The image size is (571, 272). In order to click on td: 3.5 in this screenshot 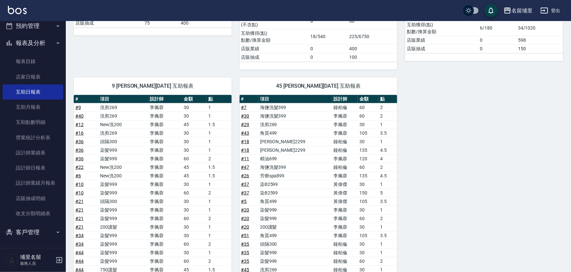, I will do `click(388, 133)`.